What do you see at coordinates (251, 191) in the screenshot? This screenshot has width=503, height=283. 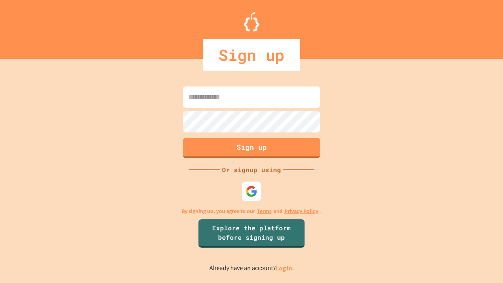 I see `img: google-icon.svg` at bounding box center [251, 191].